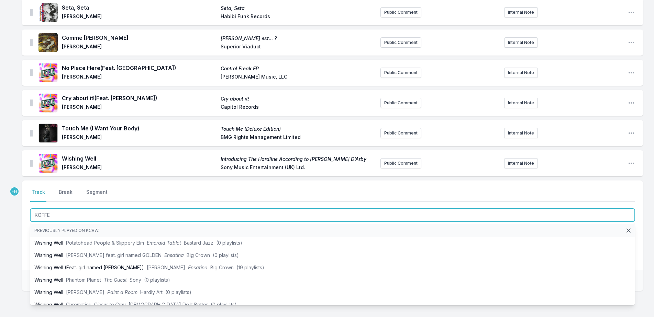 Image resolution: width=654 pixels, height=317 pixels. I want to click on span: BMG Rights Management Limited, so click(298, 138).